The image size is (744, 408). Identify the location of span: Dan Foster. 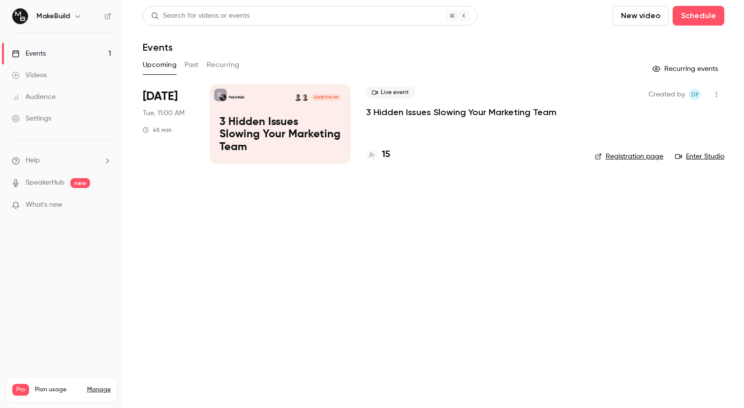
(695, 94).